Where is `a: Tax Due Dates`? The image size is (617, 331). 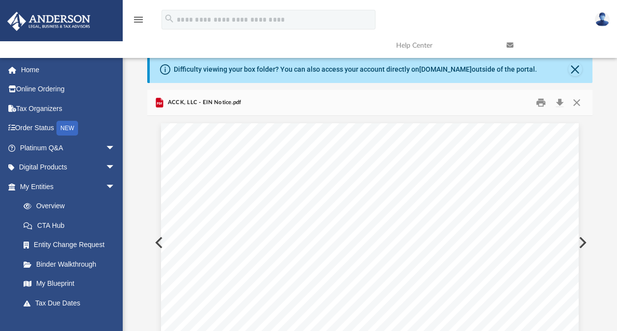
a: Tax Due Dates is located at coordinates (72, 303).